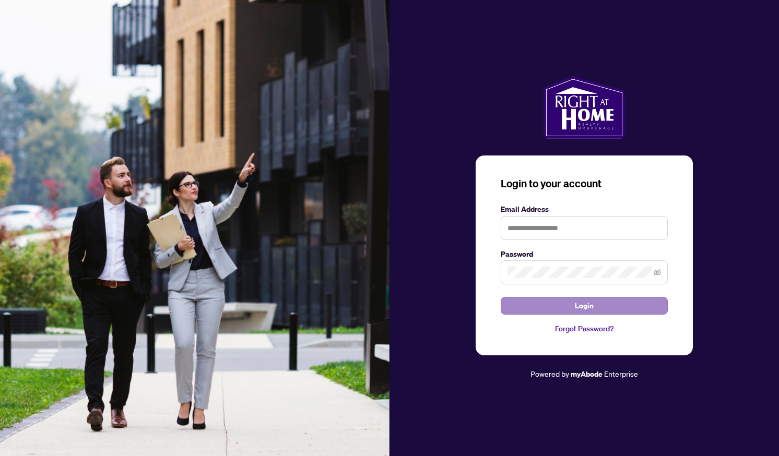  What do you see at coordinates (584, 184) in the screenshot?
I see `h3: Login to your account` at bounding box center [584, 184].